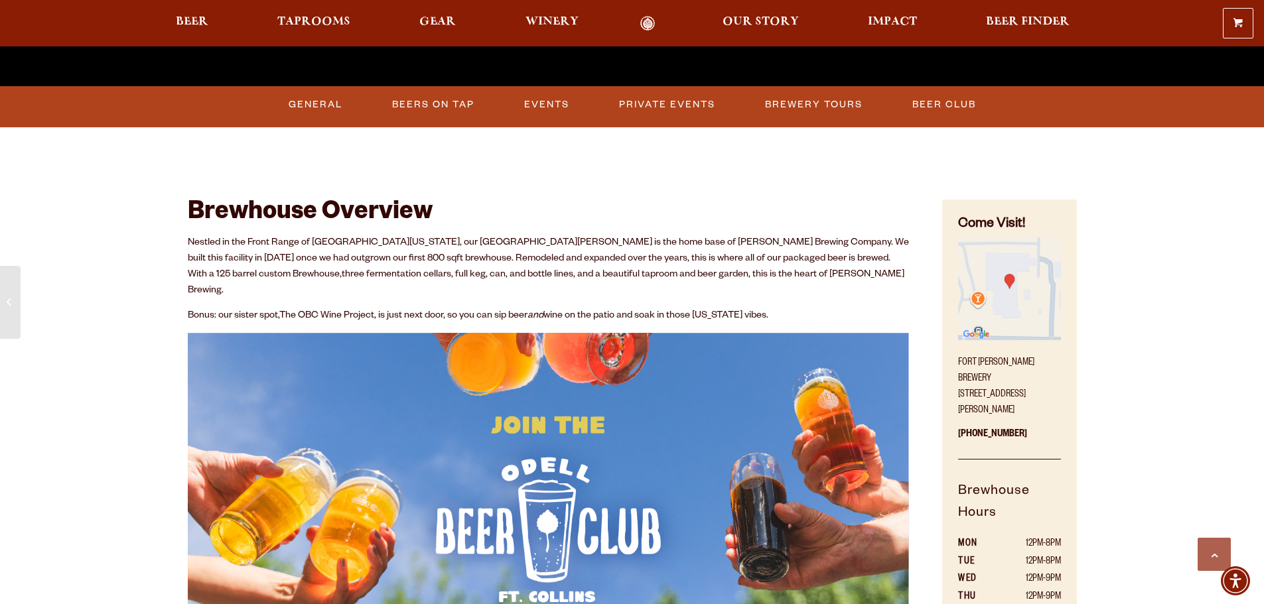 The image size is (1264, 604). Describe the element at coordinates (547, 105) in the screenshot. I see `a: Events` at that location.